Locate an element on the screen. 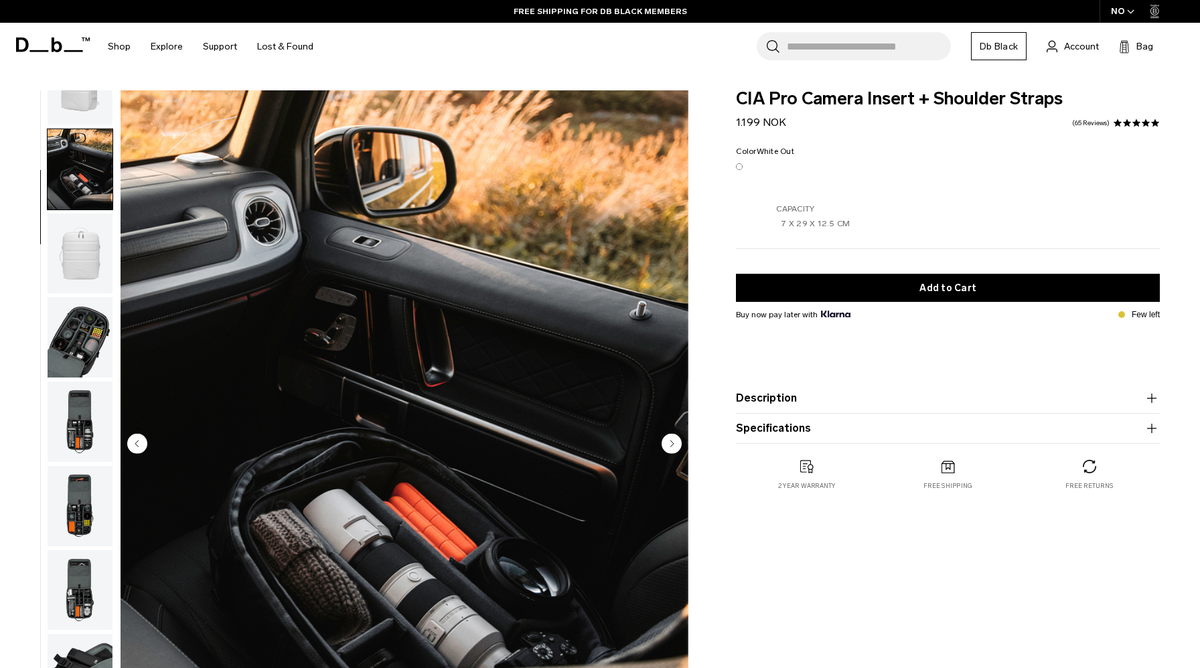 This screenshot has height=668, width=1200. p: 2 year warranty is located at coordinates (807, 486).